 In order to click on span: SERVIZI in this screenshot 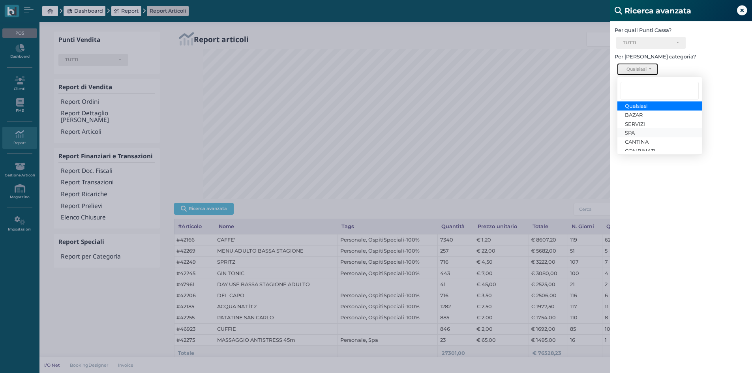, I will do `click(635, 124)`.